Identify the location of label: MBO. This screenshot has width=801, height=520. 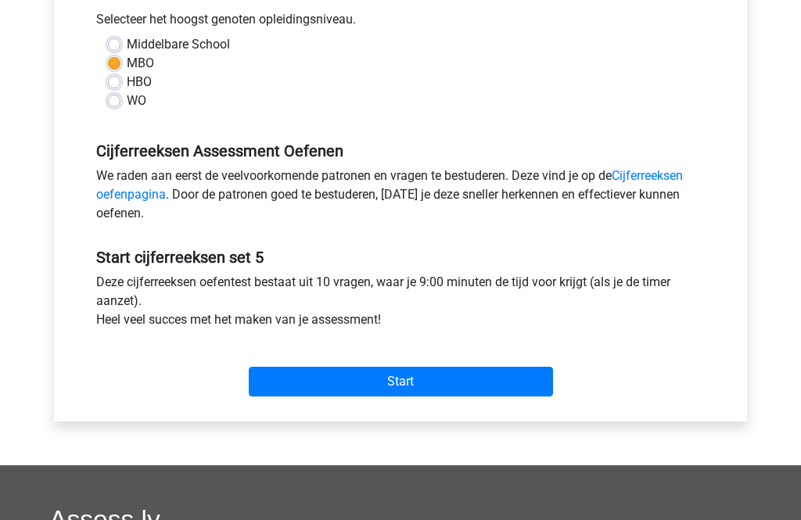
(140, 64).